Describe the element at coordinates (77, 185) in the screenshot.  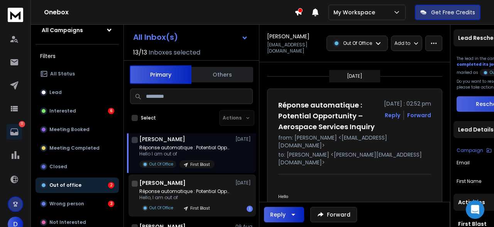
I see `button: Out of office2` at that location.